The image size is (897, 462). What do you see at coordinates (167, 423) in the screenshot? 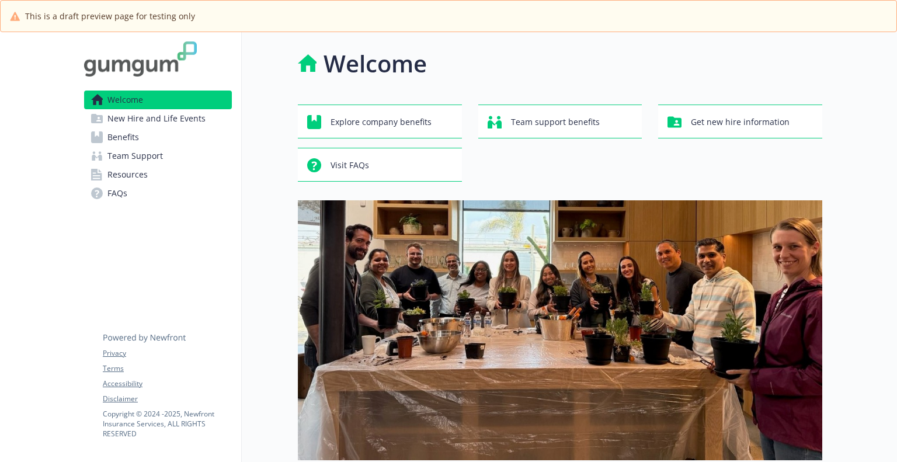
I see `p: Copyright © 2024 - 2025 , Newfront Insurance Services, ALL RIGHTS RESERVED` at bounding box center [167, 423].